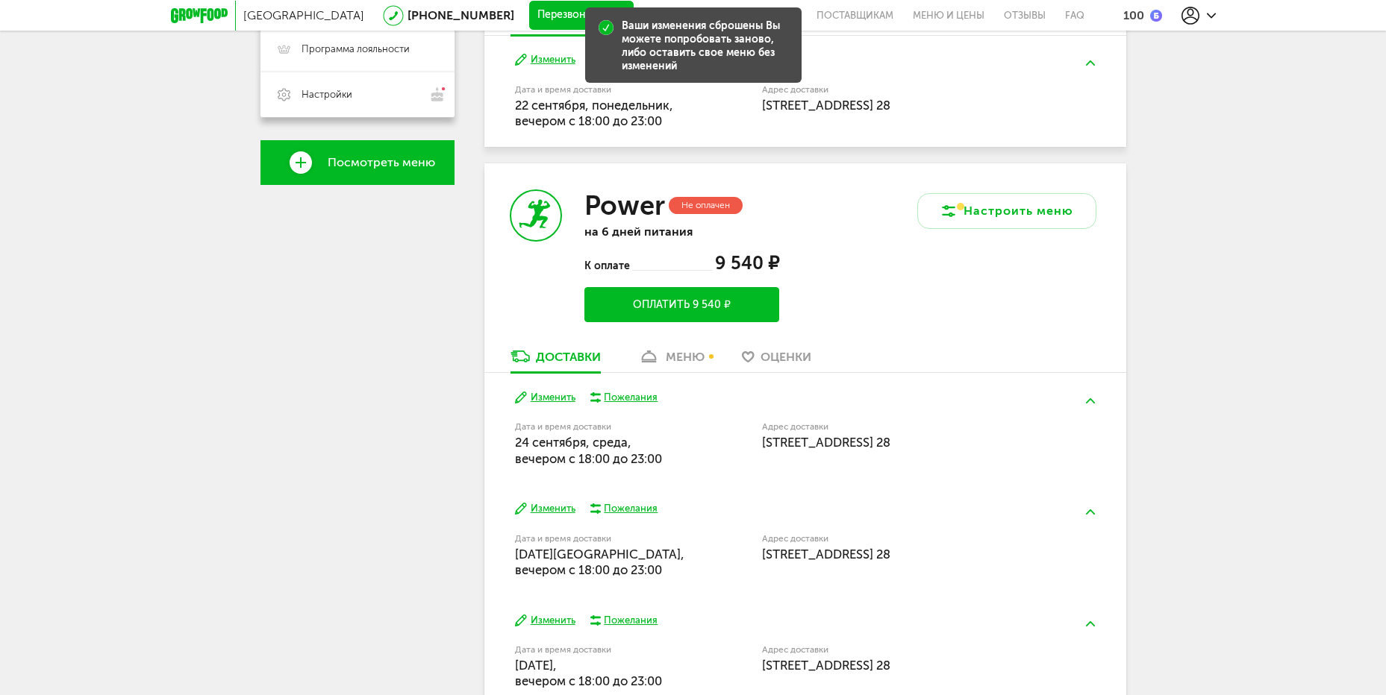  What do you see at coordinates (681, 304) in the screenshot?
I see `button: Оплатить 9 540 ₽` at bounding box center [681, 304].